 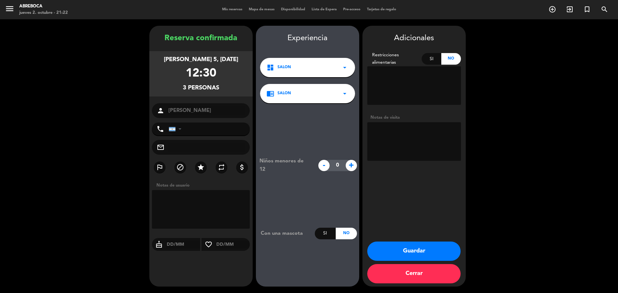 What do you see at coordinates (553, 9) in the screenshot?
I see `i: add_circle_outline` at bounding box center [553, 9].